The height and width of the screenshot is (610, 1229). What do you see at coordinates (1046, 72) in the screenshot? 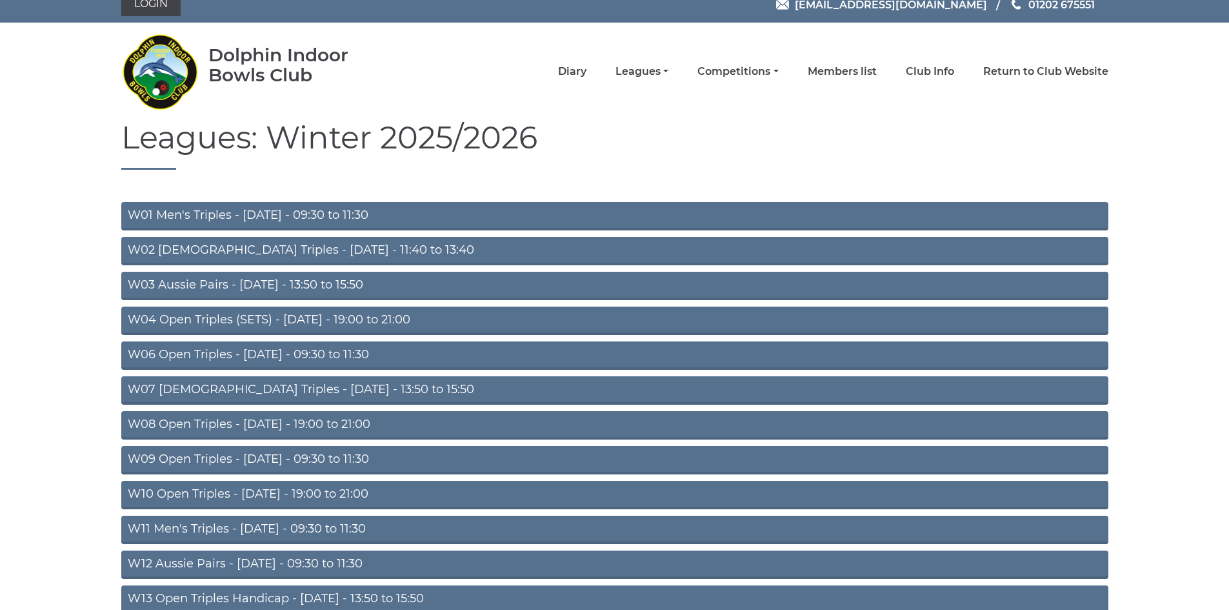
I see `a: Return to Club Website` at bounding box center [1046, 72].